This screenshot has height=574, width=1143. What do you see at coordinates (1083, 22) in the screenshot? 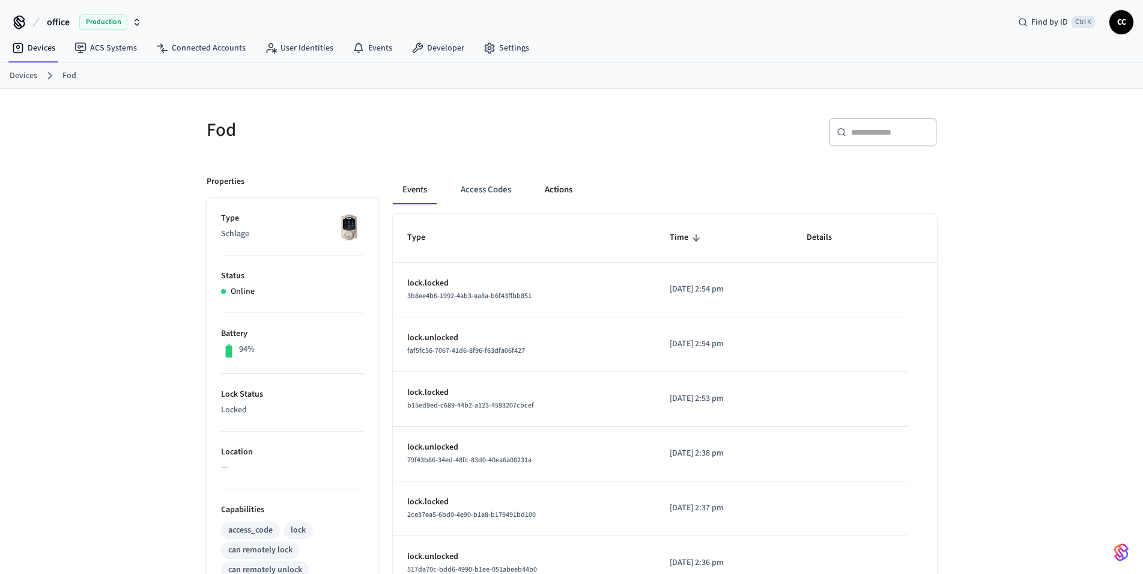
I see `span: Ctrl K` at bounding box center [1083, 22].